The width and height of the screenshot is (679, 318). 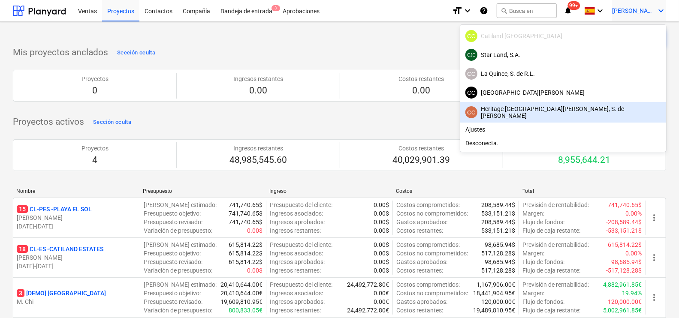 I want to click on div: Desconecta., so click(x=563, y=143).